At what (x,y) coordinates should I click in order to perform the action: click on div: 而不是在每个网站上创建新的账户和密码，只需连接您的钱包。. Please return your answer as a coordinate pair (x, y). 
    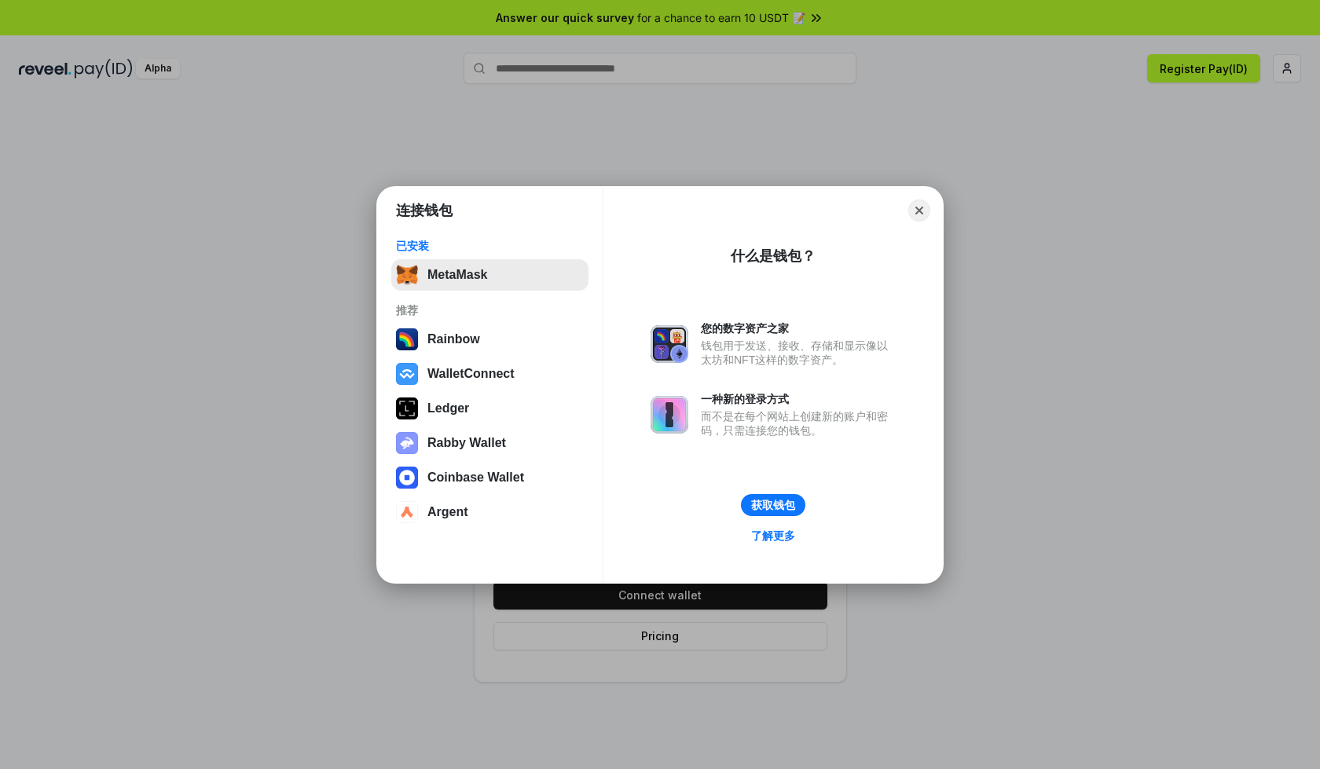
    Looking at the image, I should click on (798, 423).